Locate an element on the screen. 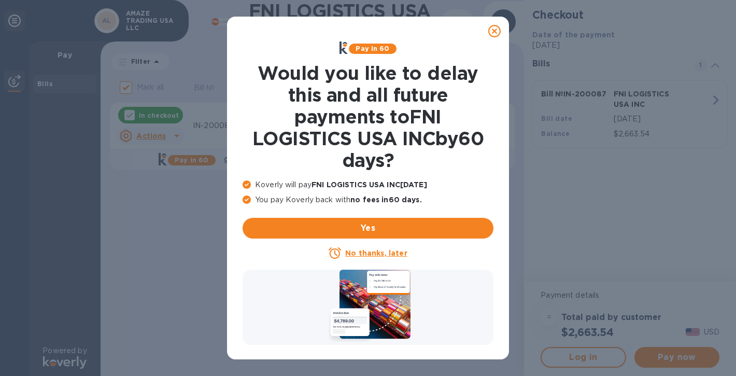 The height and width of the screenshot is (376, 736). p: Koverly will pay is located at coordinates (368, 185).